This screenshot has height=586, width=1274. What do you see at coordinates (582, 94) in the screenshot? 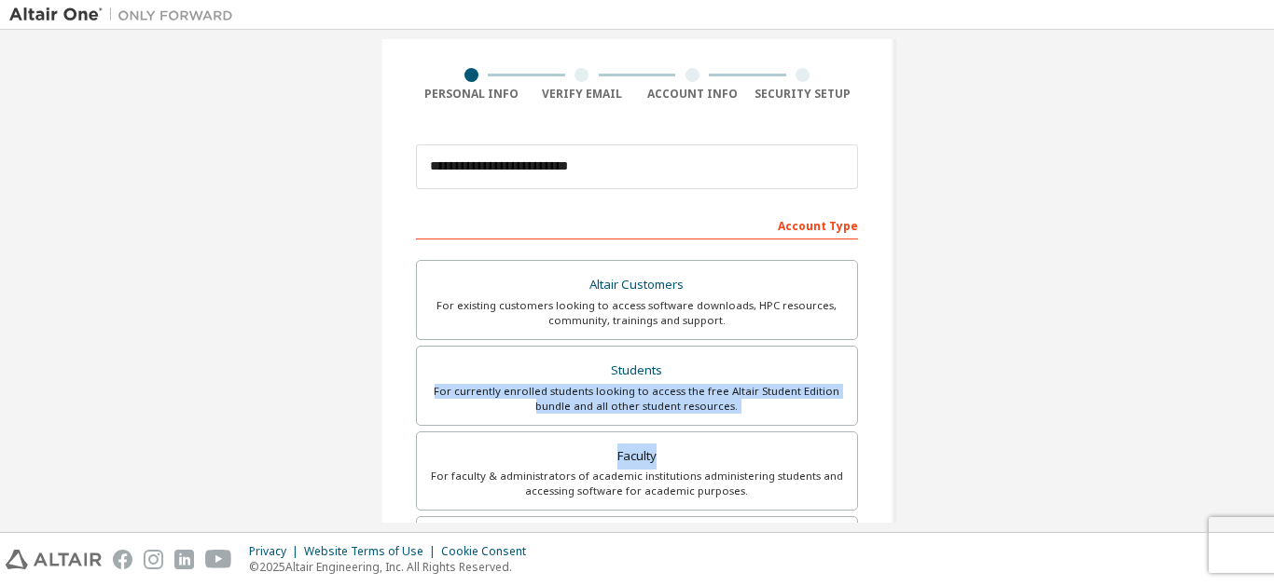
I see `div: Verify Email` at bounding box center [582, 94].